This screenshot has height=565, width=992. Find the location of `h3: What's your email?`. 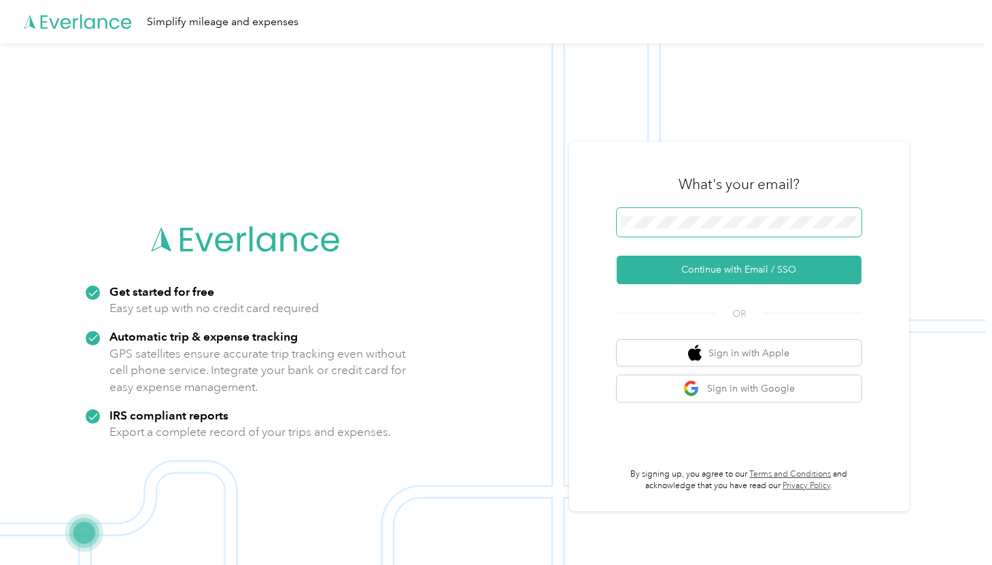

h3: What's your email? is located at coordinates (739, 184).